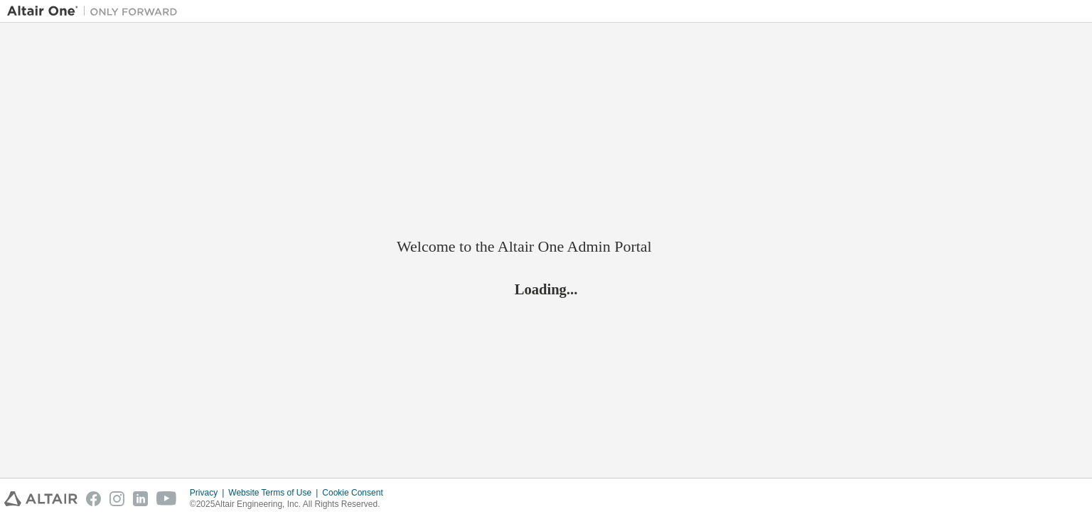  I want to click on h2: Welcome to the Altair One Admin Portal, so click(546, 247).